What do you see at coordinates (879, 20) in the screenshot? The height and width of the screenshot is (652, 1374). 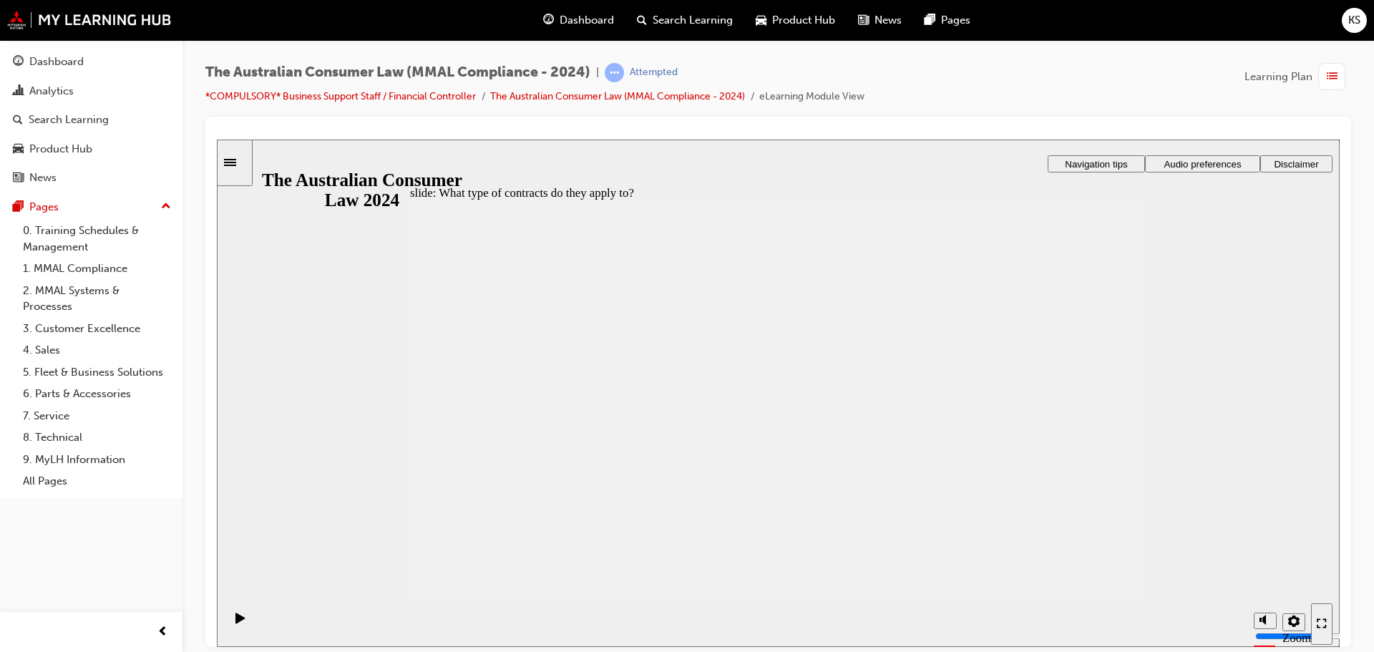 I see `a: news-iconNews` at bounding box center [879, 20].